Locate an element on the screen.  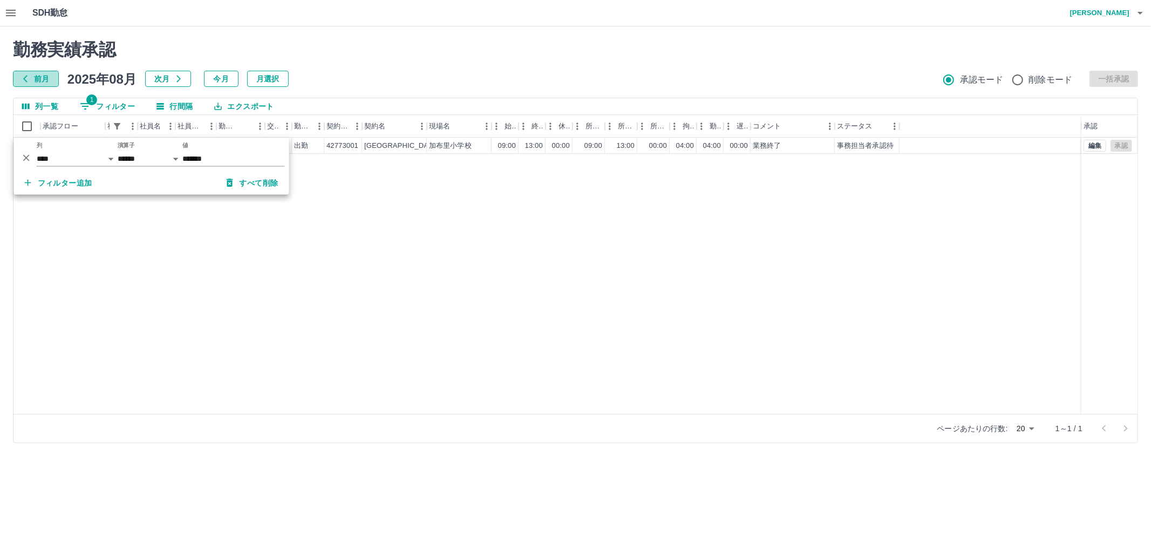
h5: 2025年08月 is located at coordinates (102, 79).